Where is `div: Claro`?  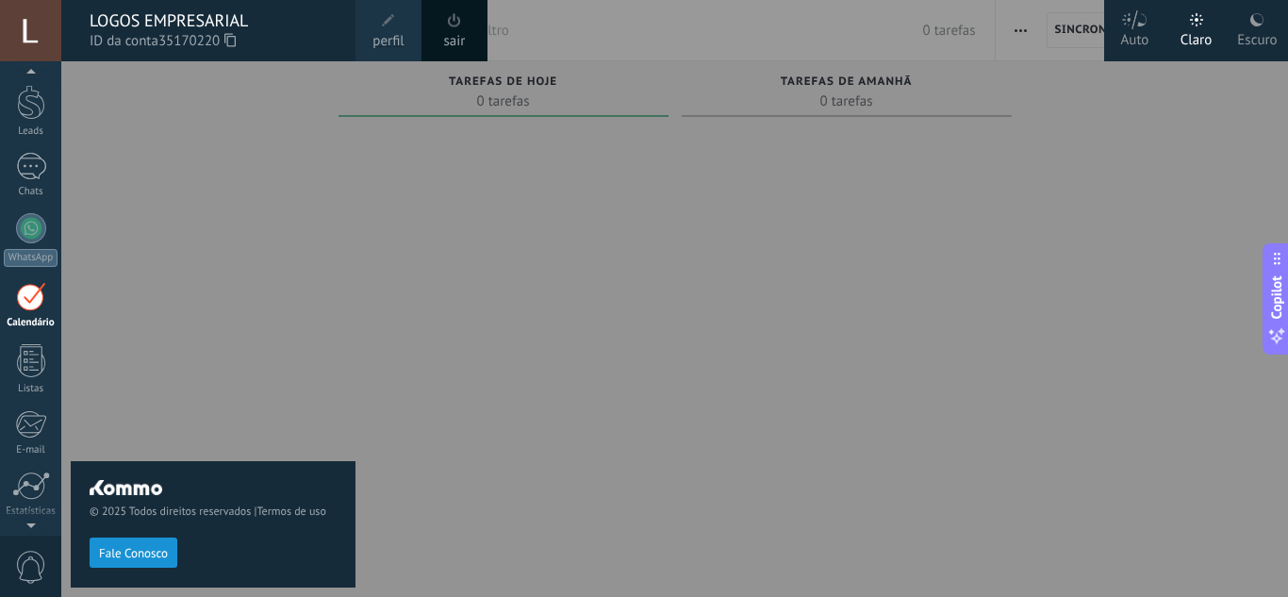 div: Claro is located at coordinates (1197, 37).